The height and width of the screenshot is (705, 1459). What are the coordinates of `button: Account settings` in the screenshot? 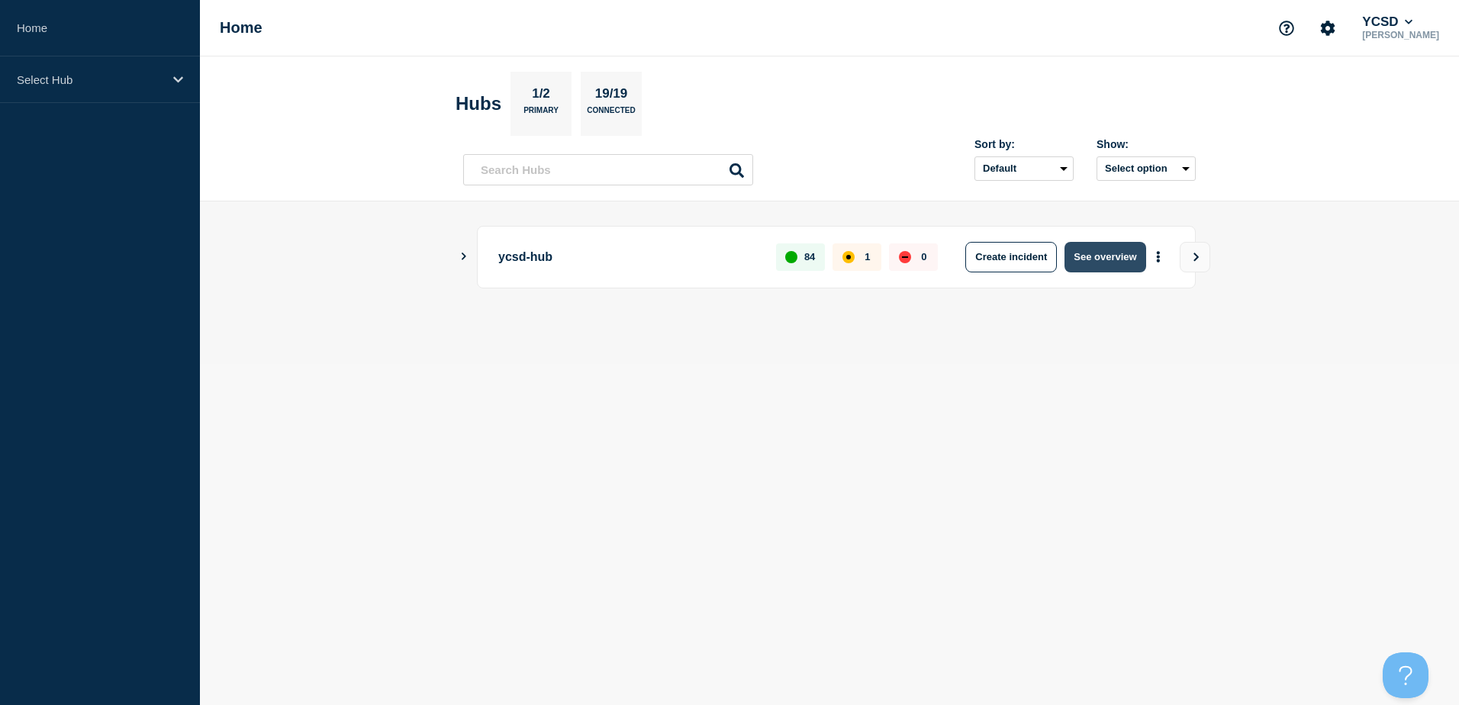 It's located at (1328, 28).